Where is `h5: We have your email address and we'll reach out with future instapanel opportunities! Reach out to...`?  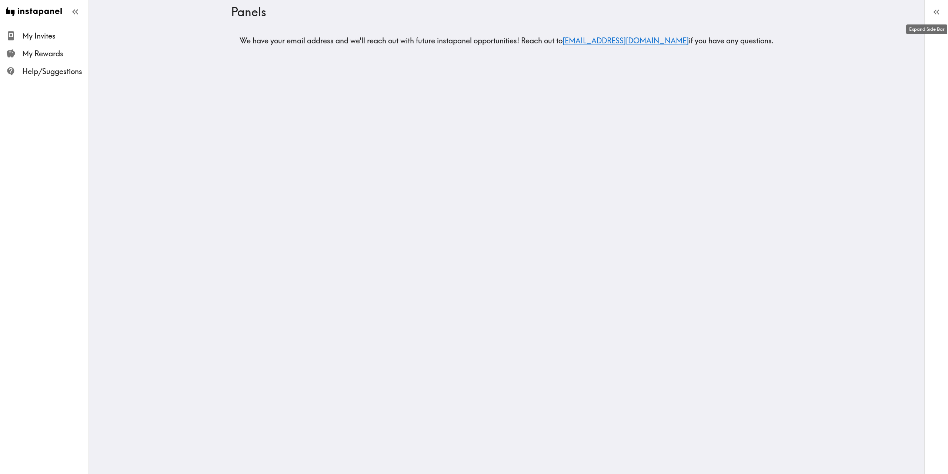
h5: We have your email address and we'll reach out with future instapanel opportunities! Reach out to... is located at coordinates (506, 41).